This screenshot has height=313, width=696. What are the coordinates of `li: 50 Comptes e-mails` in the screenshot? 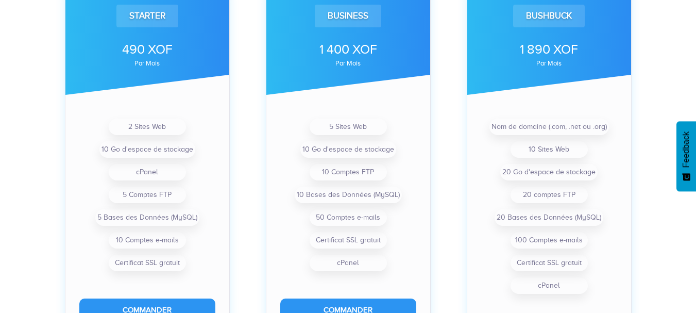 It's located at (348, 217).